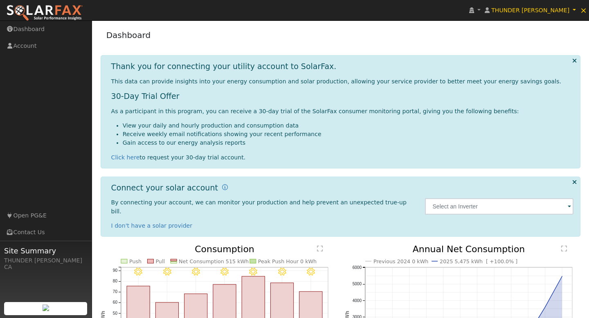 The height and width of the screenshot is (318, 589). What do you see at coordinates (46, 308) in the screenshot?
I see `img: retrieve` at bounding box center [46, 308].